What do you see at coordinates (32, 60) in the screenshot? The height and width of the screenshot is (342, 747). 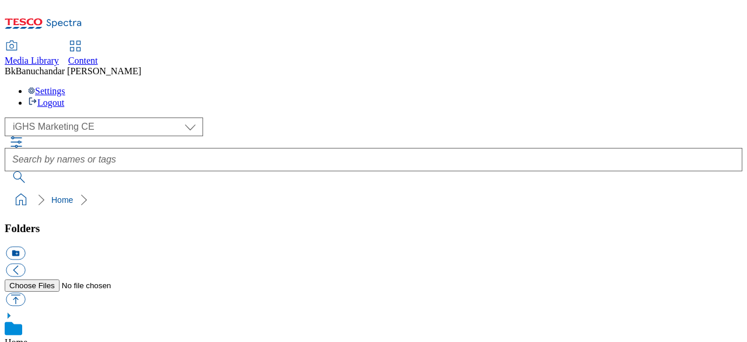 I see `span: Media Library` at bounding box center [32, 60].